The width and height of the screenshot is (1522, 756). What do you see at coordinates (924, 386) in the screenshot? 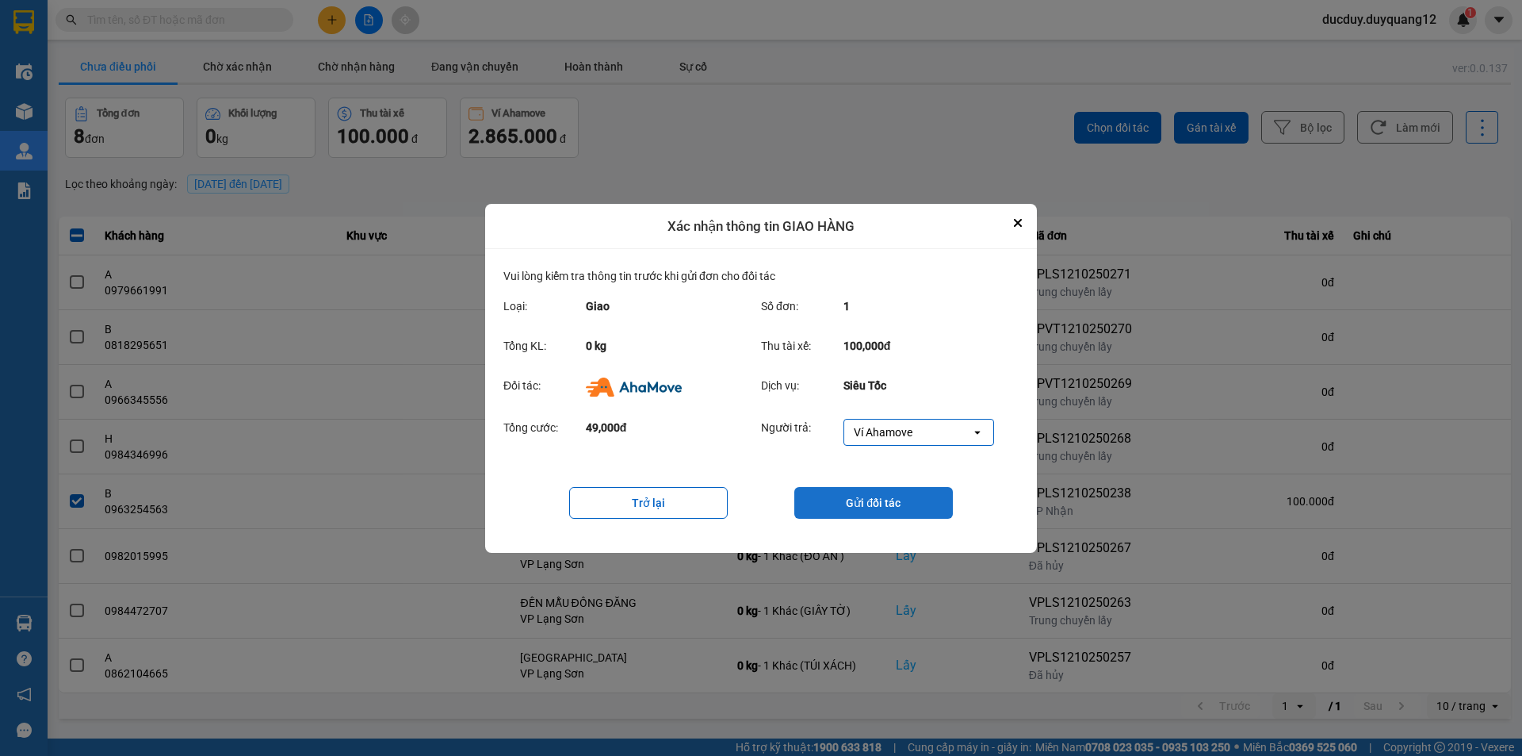
I see `div: Siêu Tốc` at bounding box center [924, 386].